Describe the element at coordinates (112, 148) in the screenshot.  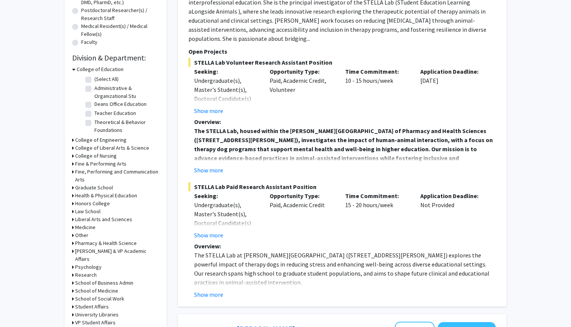
I see `h3: College of Liberal Arts & Science` at that location.